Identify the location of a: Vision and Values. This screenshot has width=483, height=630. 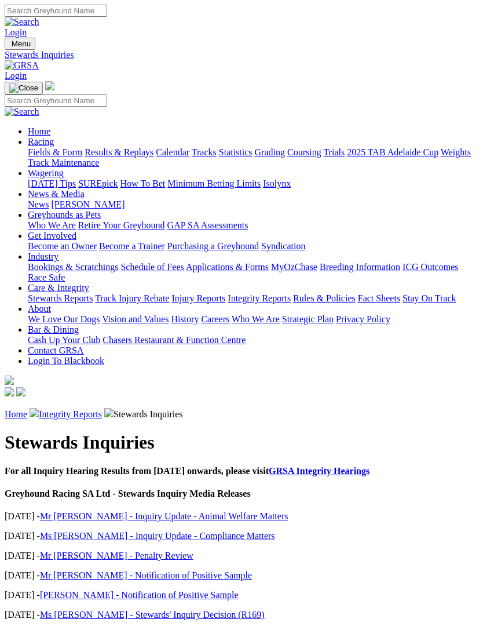
(135, 319).